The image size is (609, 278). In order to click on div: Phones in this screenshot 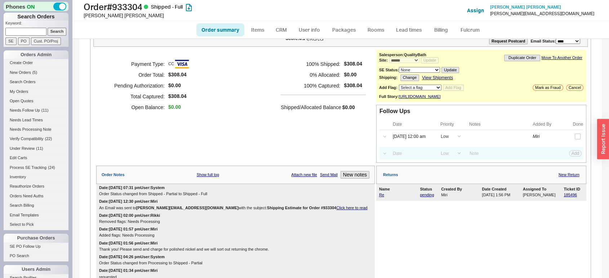, I will do `click(36, 6)`.